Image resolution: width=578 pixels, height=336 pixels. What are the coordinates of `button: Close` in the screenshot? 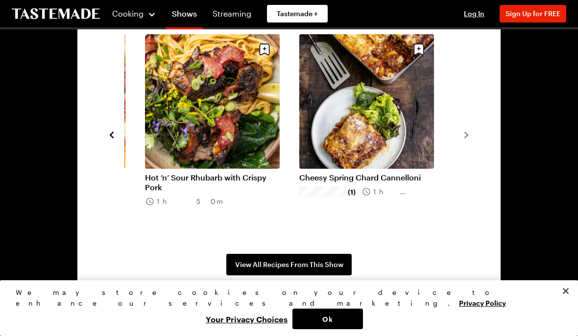 It's located at (565, 291).